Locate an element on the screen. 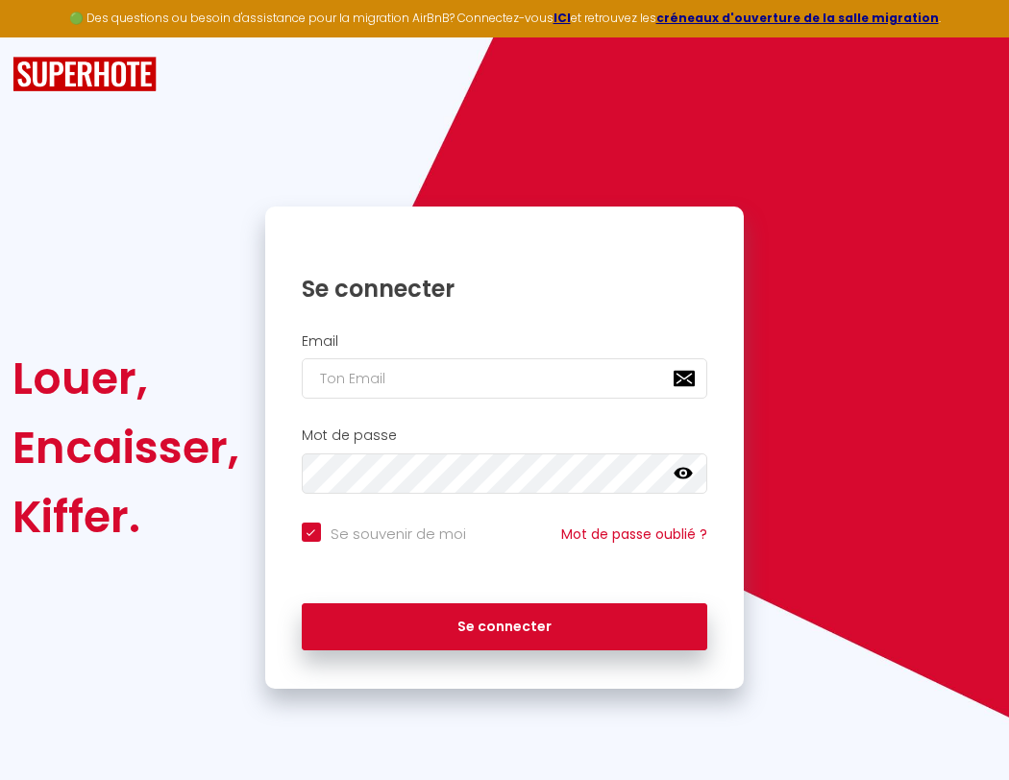 This screenshot has height=780, width=1009. a: ICI is located at coordinates (562, 17).